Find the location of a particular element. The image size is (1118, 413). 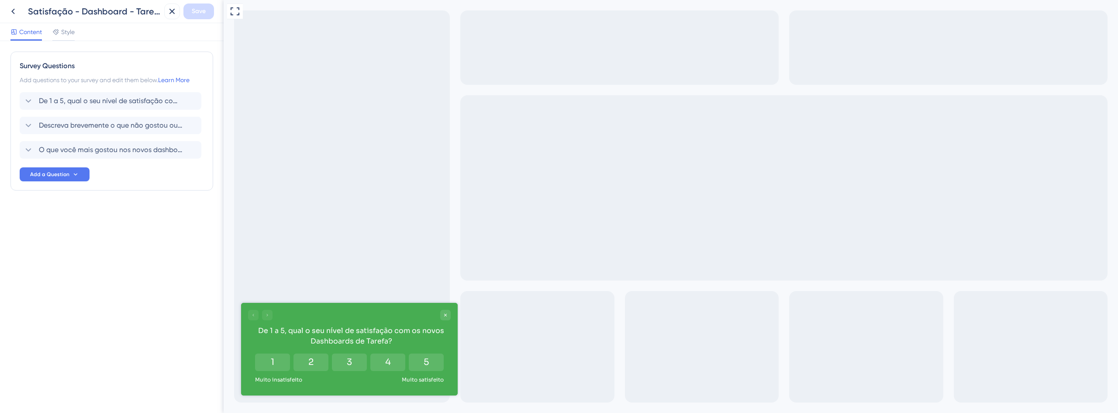

span: Save is located at coordinates (199, 11).